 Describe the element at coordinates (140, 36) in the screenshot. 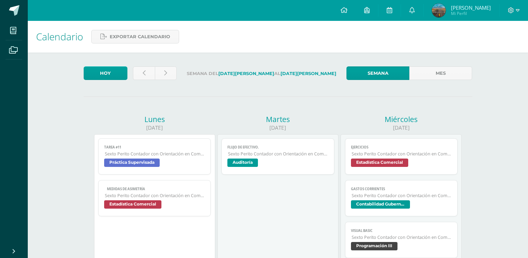

I see `span: Exportar calendario` at that location.